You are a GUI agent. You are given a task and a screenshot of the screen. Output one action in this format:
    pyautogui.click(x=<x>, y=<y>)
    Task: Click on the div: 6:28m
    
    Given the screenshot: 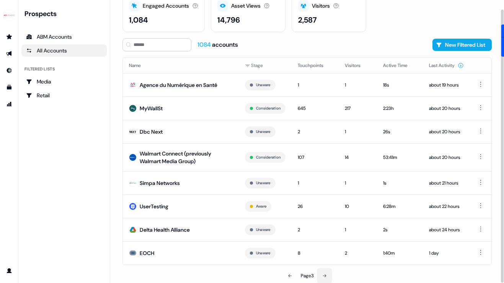 What is the action you would take?
    pyautogui.click(x=400, y=206)
    